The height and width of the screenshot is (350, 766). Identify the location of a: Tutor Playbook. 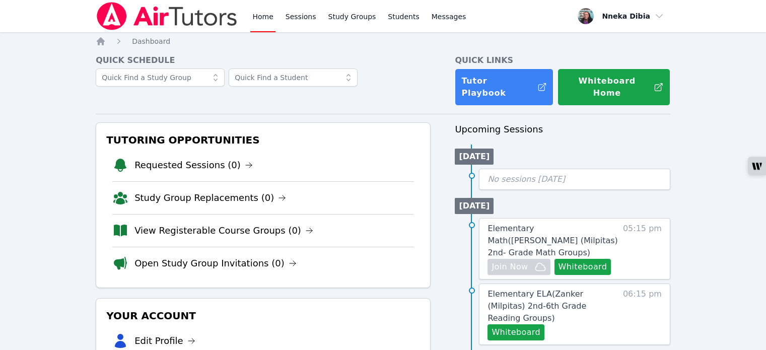
(504, 87).